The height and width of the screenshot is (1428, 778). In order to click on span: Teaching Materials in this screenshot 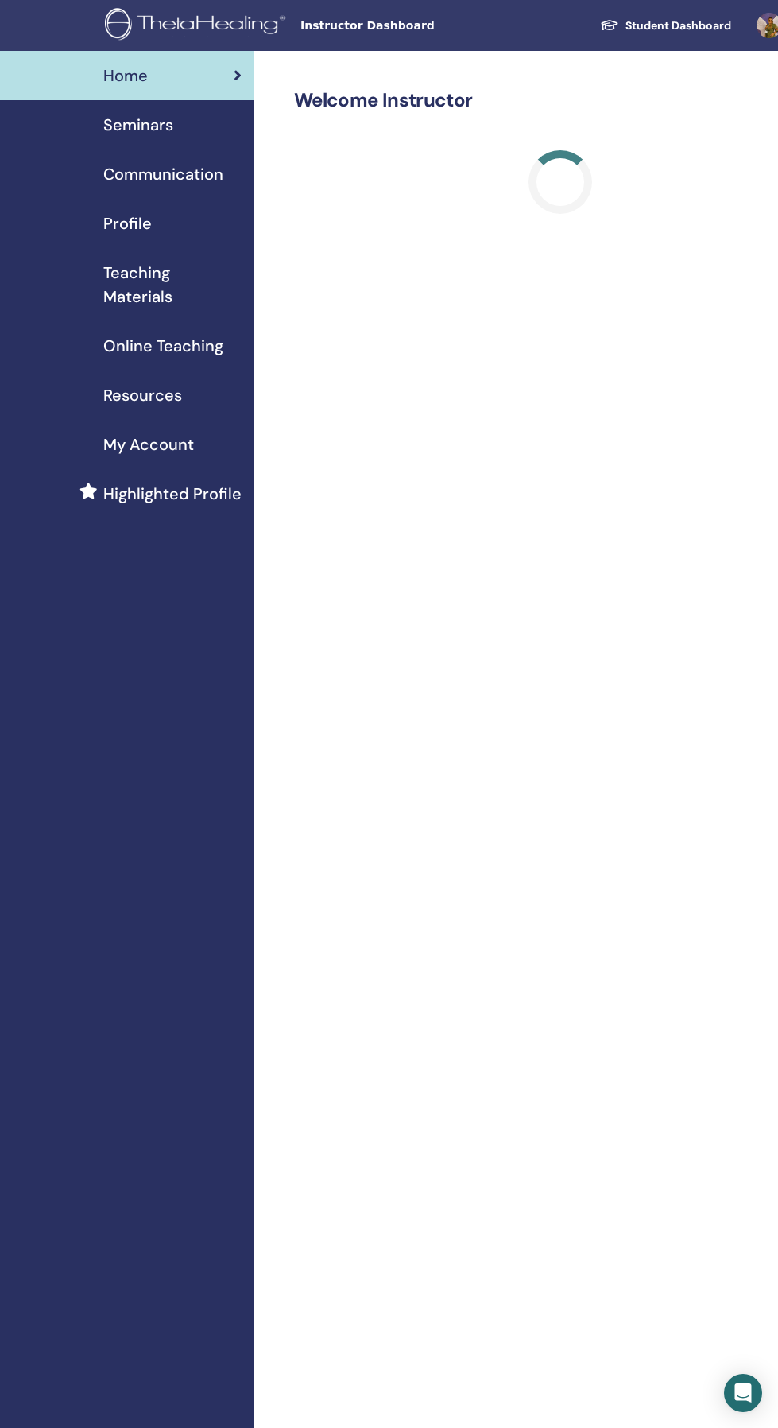, I will do `click(173, 285)`.